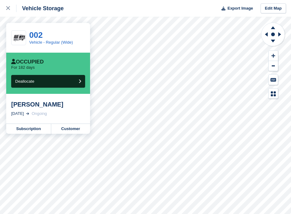 Image resolution: width=291 pixels, height=214 pixels. What do you see at coordinates (29, 129) in the screenshot?
I see `a: Subscription` at bounding box center [29, 129].